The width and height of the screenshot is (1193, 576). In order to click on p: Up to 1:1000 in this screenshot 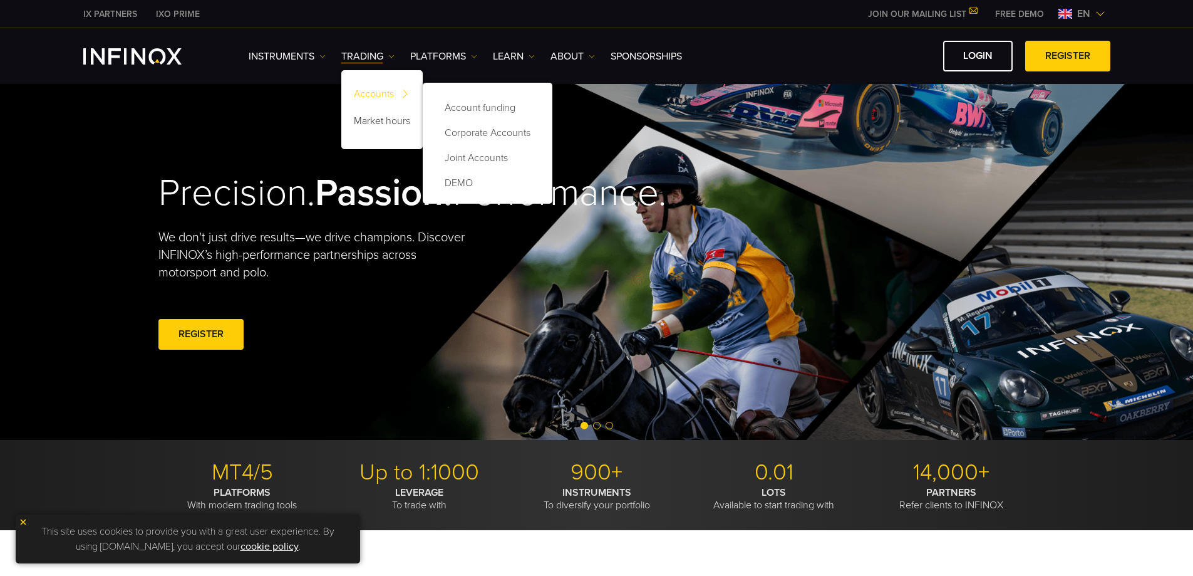, I will do `click(420, 472)`.